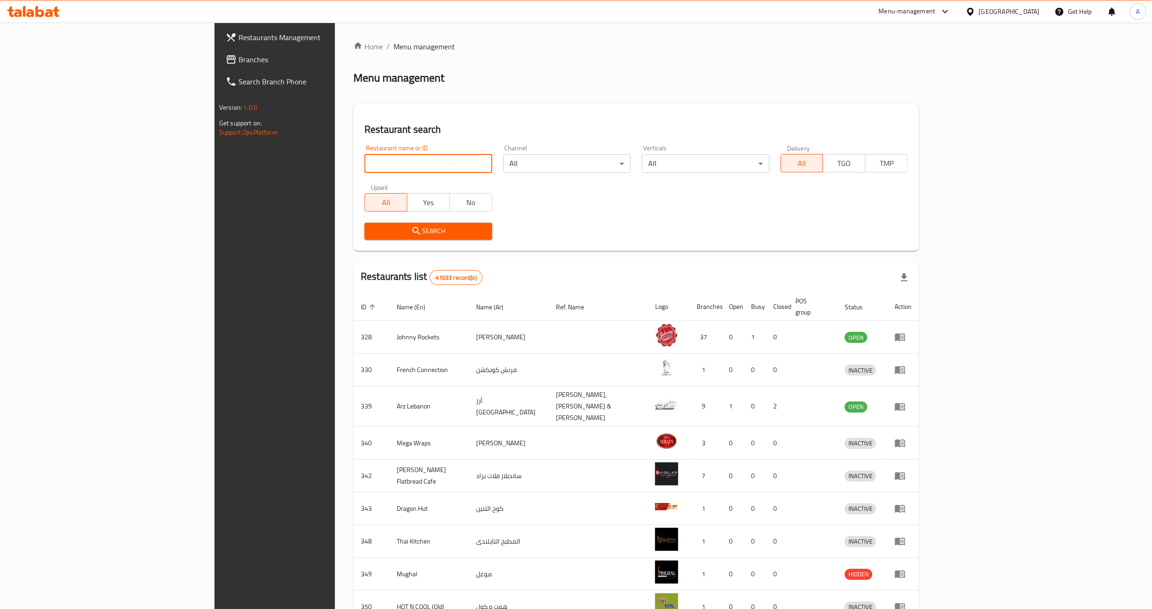 Image resolution: width=1152 pixels, height=609 pixels. Describe the element at coordinates (509, 509) in the screenshot. I see `td: كوخ التنين` at that location.